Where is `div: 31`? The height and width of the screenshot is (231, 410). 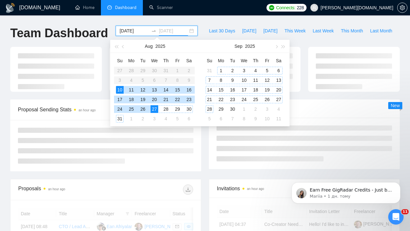
div: 31 is located at coordinates (120, 119).